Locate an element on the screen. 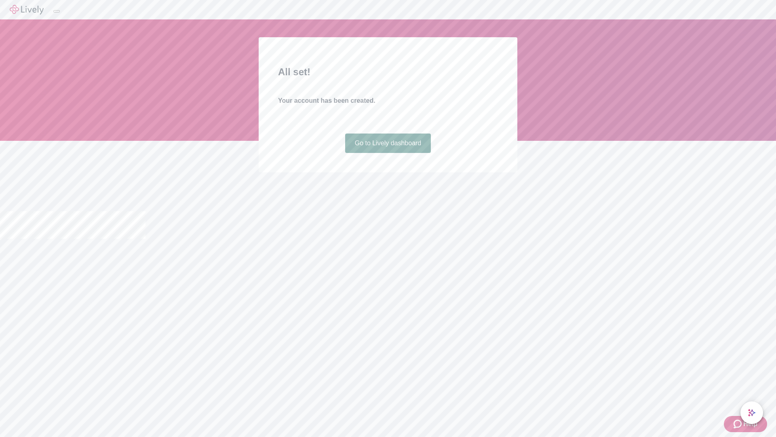  svg: Lively AI Assistant is located at coordinates (752, 412).